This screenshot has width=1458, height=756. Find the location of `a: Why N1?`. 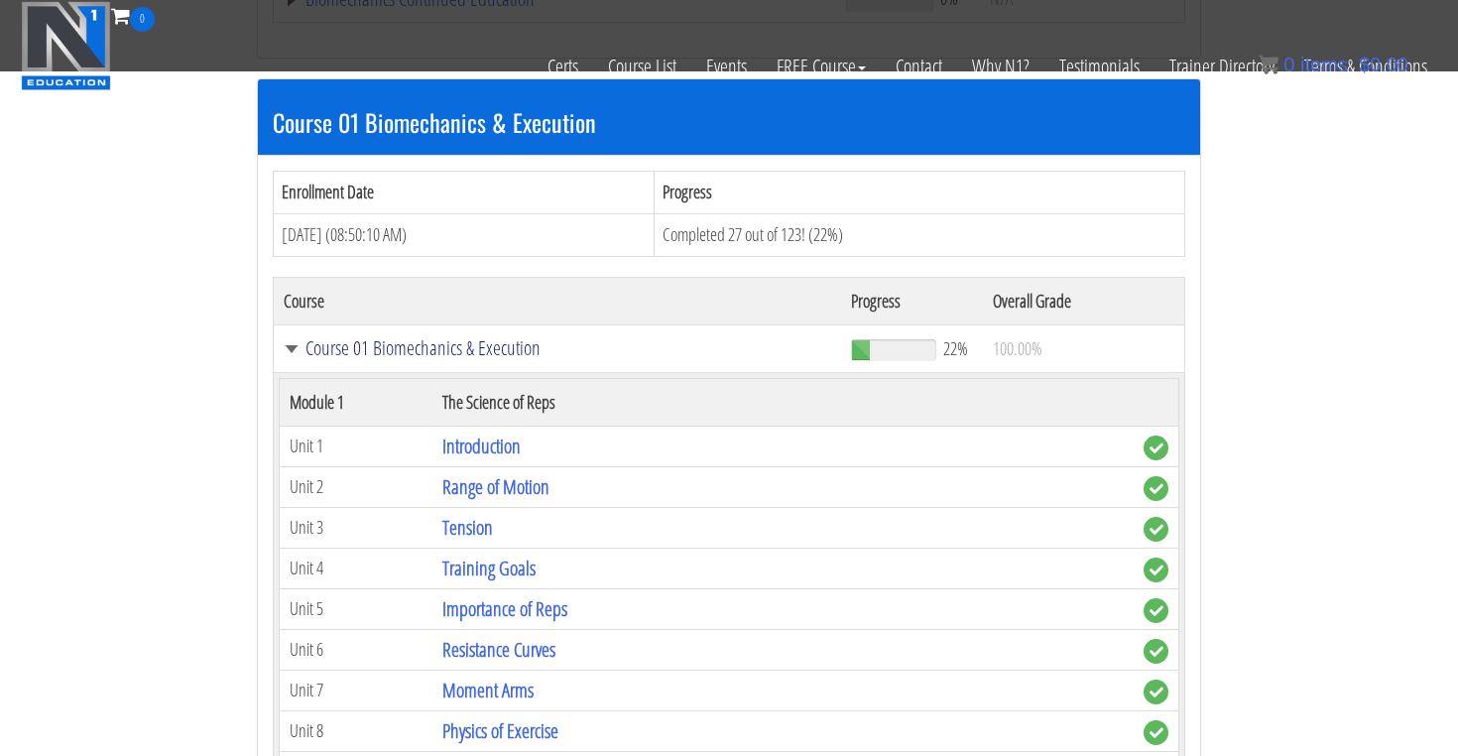

a: Why N1? is located at coordinates (1001, 66).